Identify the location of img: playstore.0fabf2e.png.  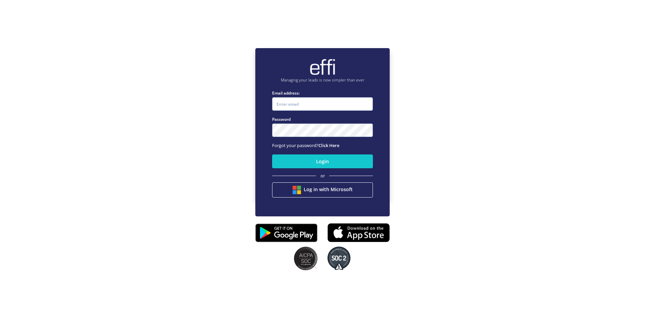
(286, 233).